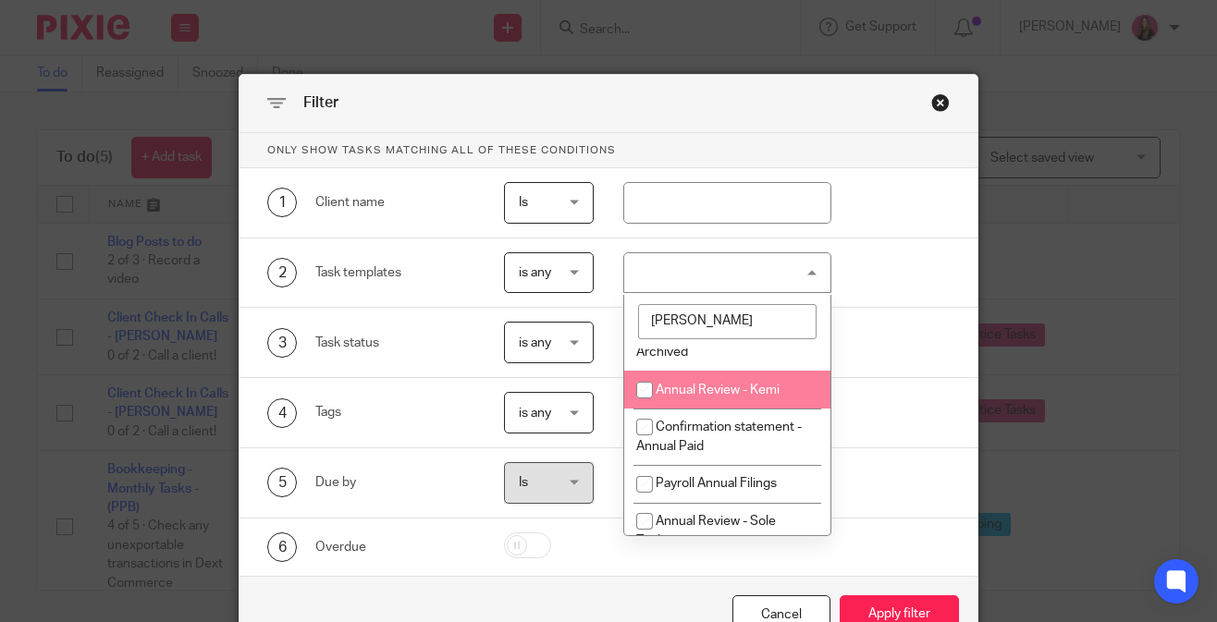 This screenshot has width=1217, height=622. What do you see at coordinates (705, 531) in the screenshot?
I see `span: Annual Review - Sole Traders` at bounding box center [705, 531].